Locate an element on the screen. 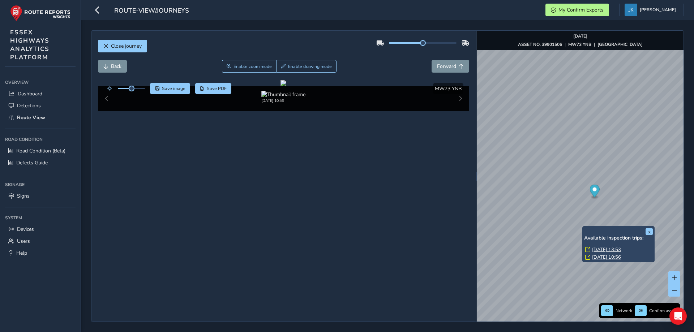  img: diamond-layout is located at coordinates (630, 10).